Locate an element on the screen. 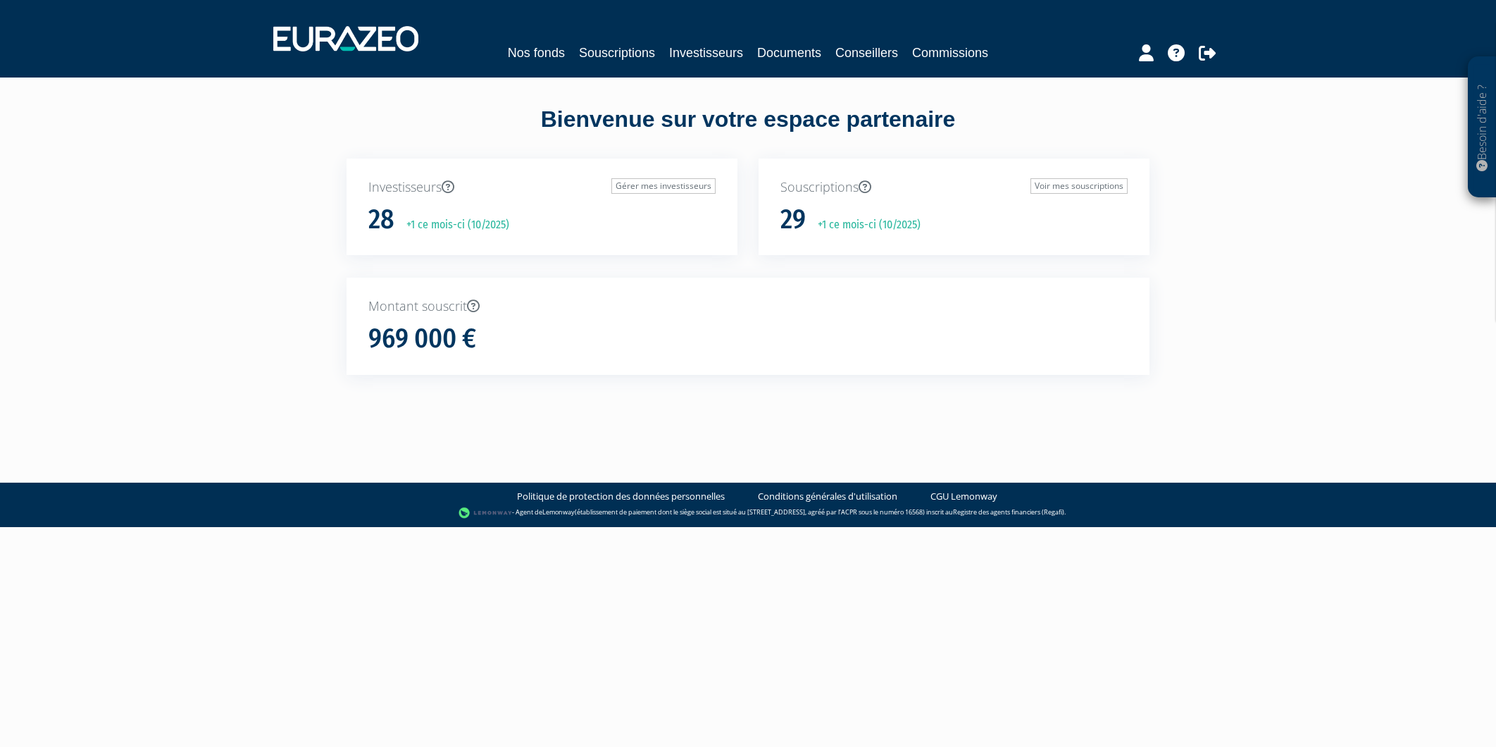  h1: 29 is located at coordinates (793, 220).